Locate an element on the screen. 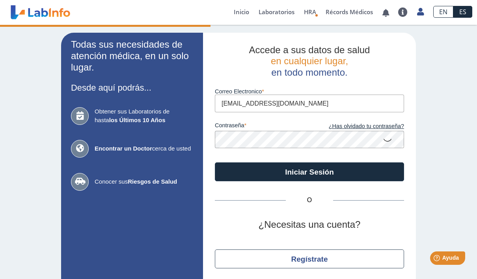 The height and width of the screenshot is (279, 477). a: ES is located at coordinates (463, 12).